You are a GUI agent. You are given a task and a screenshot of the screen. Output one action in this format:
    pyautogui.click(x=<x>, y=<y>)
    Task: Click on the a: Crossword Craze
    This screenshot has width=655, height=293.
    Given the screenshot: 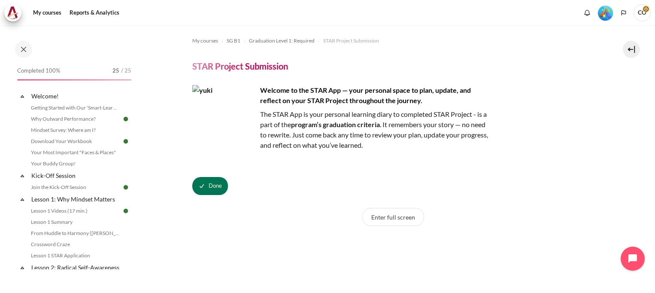 What is the action you would take?
    pyautogui.click(x=75, y=244)
    